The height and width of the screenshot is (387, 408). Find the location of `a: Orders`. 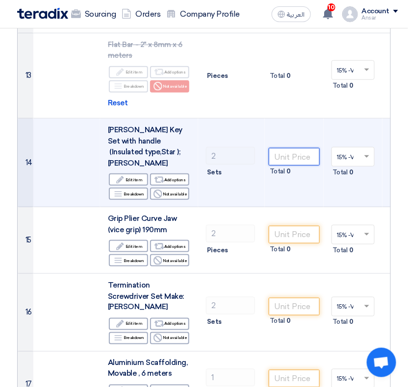

a: Orders is located at coordinates (141, 14).